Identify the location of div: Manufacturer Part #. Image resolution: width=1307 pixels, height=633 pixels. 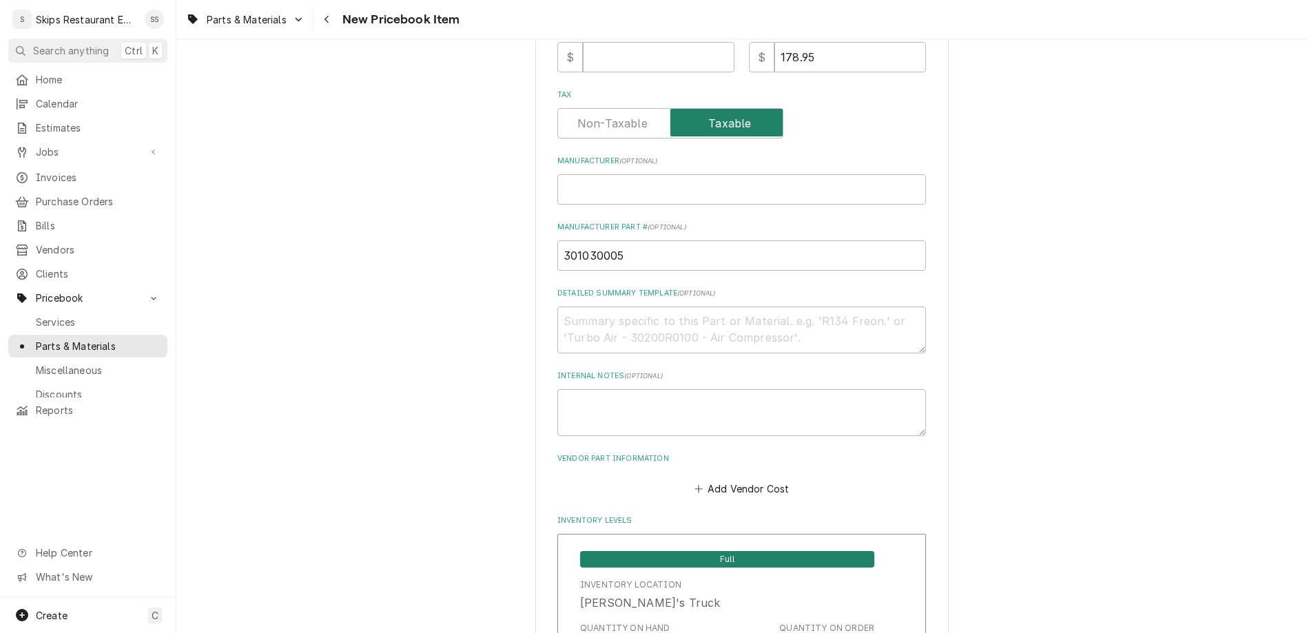
(741, 246).